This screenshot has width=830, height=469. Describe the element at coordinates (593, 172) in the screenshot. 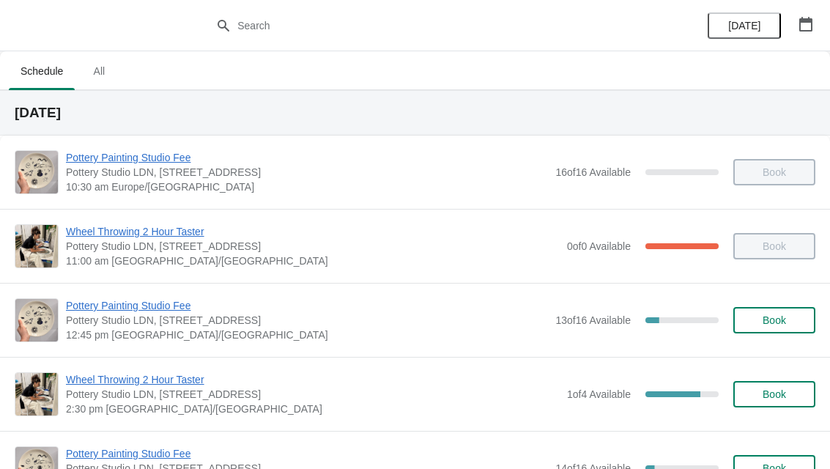

I see `span: 16 of 16 Available` at that location.